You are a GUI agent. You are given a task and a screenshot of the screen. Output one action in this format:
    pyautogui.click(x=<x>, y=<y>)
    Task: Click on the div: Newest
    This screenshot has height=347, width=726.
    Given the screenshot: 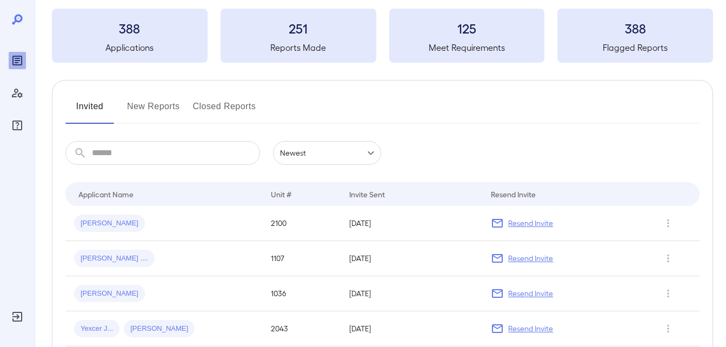 What is the action you would take?
    pyautogui.click(x=327, y=153)
    